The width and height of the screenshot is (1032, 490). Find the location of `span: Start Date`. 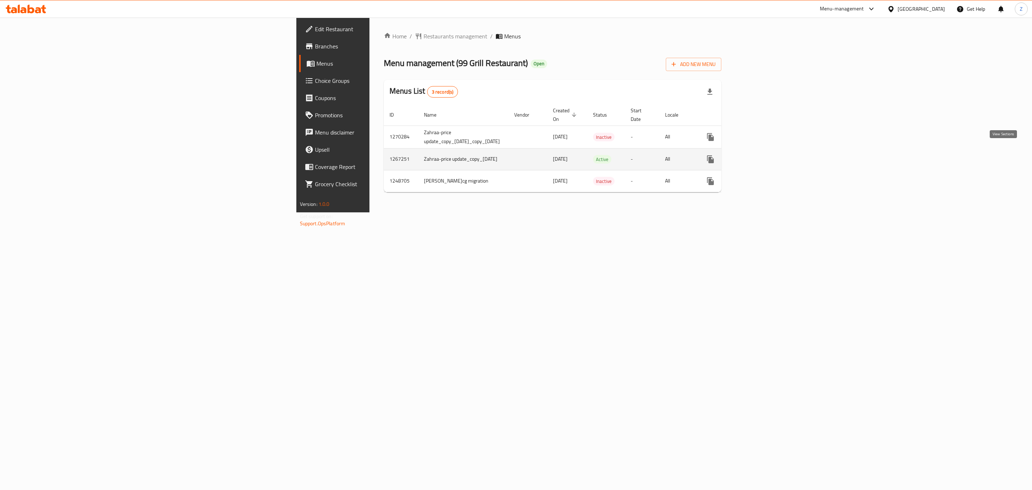

span: Start Date is located at coordinates (641, 115).